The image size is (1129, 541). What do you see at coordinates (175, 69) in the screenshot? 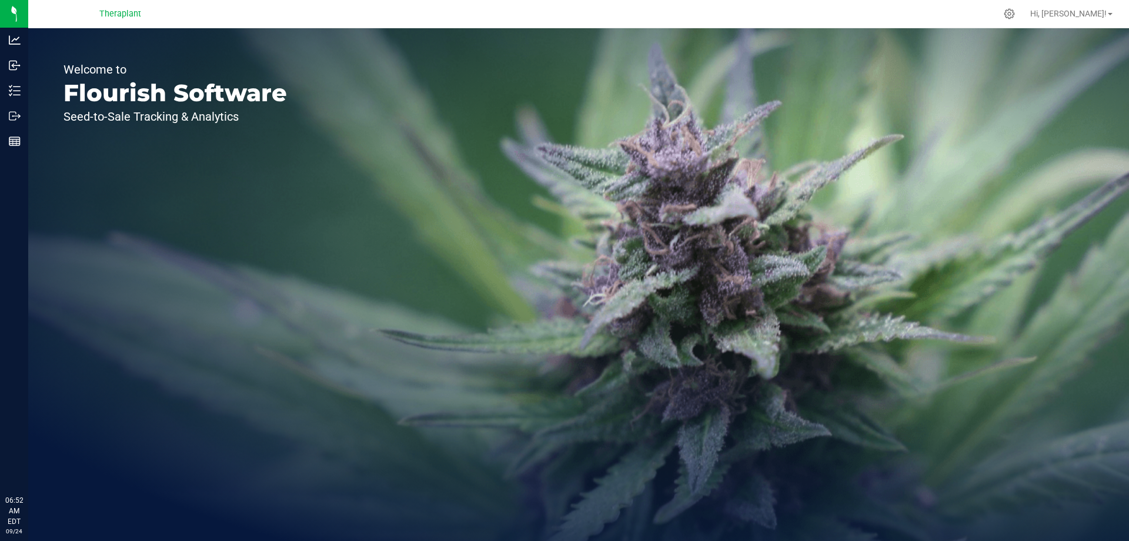
I see `p: Welcome to` at bounding box center [175, 69].